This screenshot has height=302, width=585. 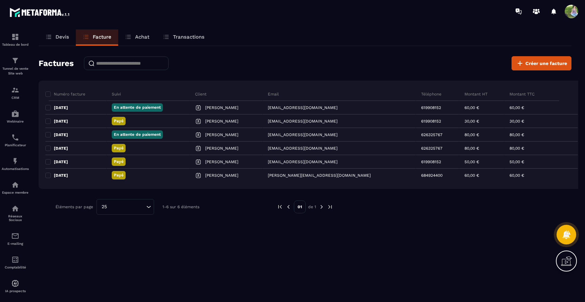 What do you see at coordinates (15, 239) in the screenshot?
I see `a: emailemailE-mailing` at bounding box center [15, 239].